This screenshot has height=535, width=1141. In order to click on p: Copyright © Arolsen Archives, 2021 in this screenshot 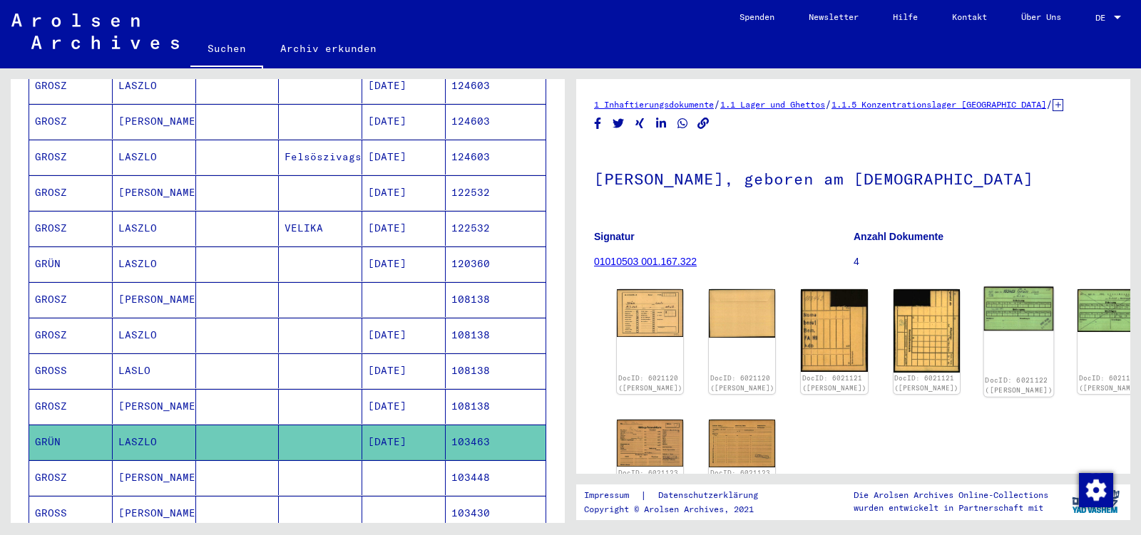, I will do `click(679, 510)`.